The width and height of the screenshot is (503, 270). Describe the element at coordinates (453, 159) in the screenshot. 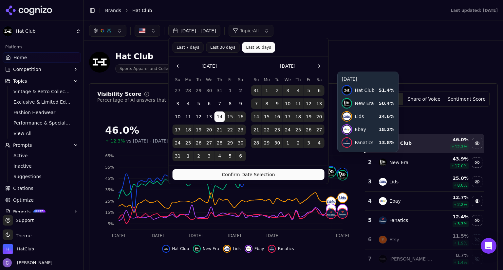

I see `div: 43.9 %` at that location.